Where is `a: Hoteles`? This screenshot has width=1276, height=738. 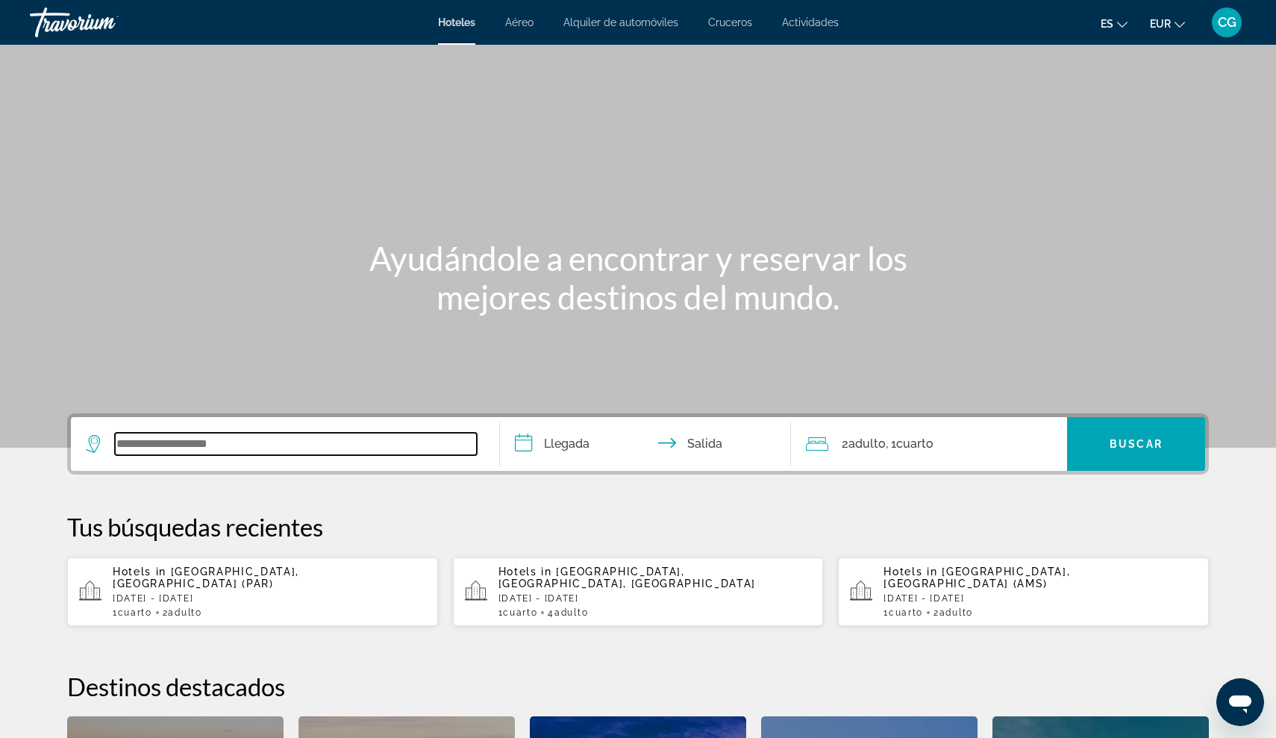
a: Hoteles is located at coordinates (457, 22).